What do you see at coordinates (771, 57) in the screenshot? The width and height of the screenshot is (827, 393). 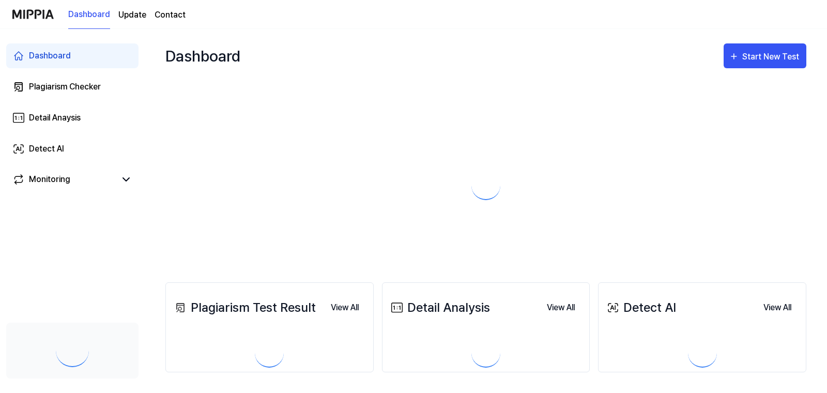 I see `div: Start New Test` at bounding box center [771, 57].